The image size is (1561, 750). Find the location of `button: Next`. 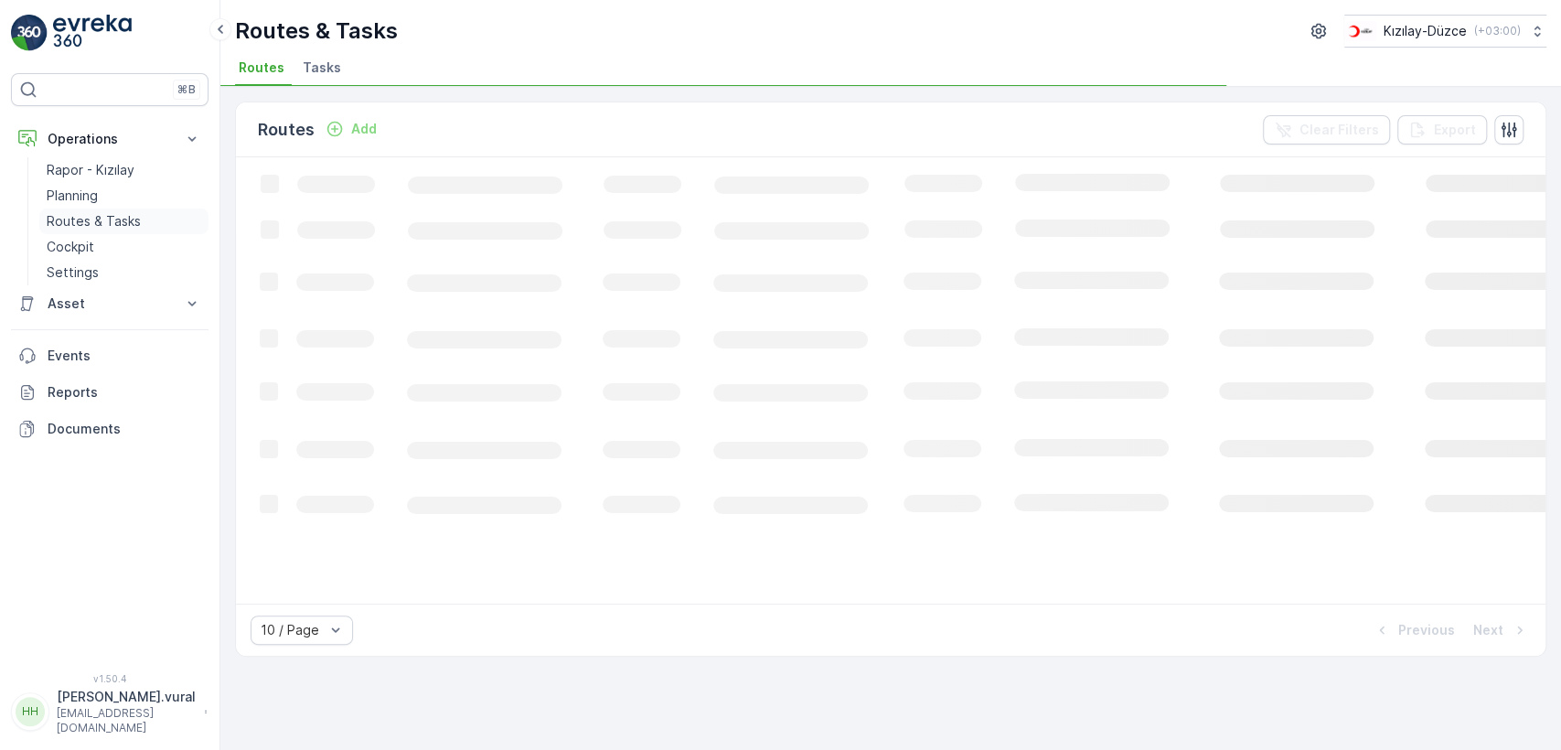

button: Next is located at coordinates (1500, 630).